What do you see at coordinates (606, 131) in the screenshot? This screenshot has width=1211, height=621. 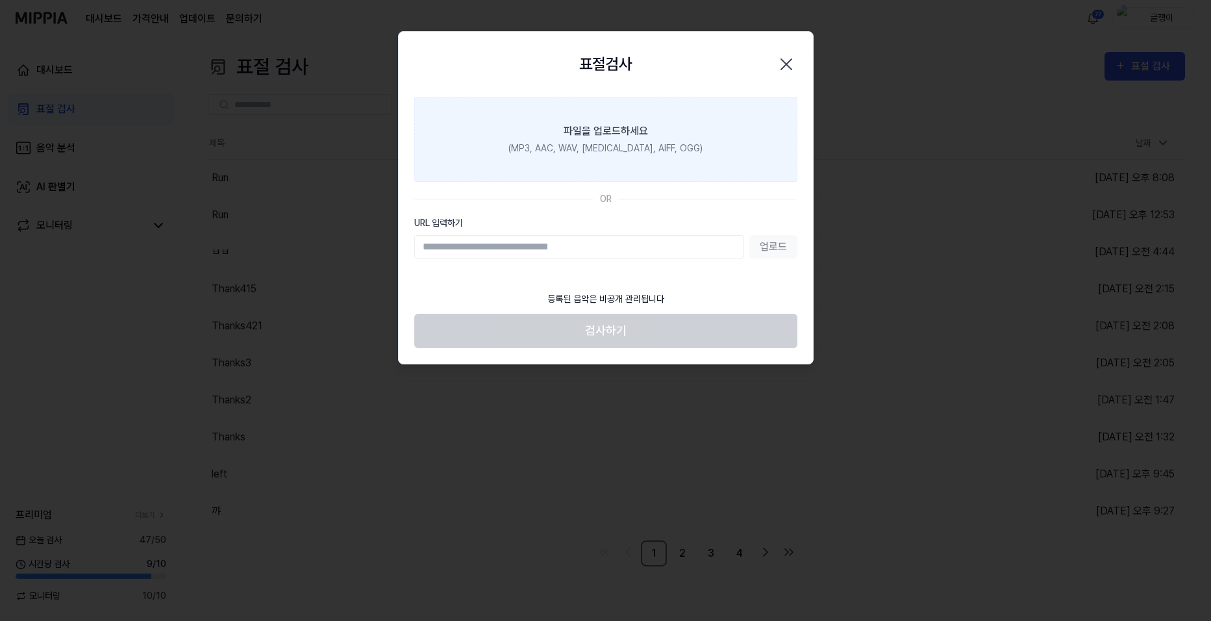 I see `div: 파일을 업로드하세요` at bounding box center [606, 131].